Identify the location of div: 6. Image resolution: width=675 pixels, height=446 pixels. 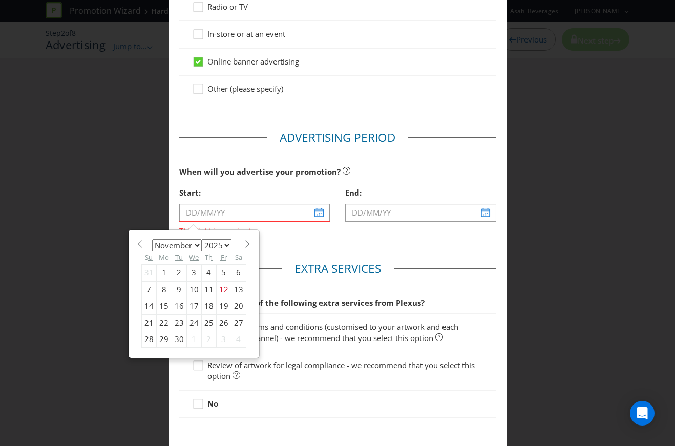
(238, 273).